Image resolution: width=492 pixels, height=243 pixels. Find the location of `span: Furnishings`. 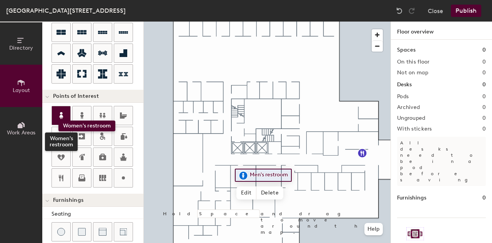

span: Furnishings is located at coordinates (68, 200).